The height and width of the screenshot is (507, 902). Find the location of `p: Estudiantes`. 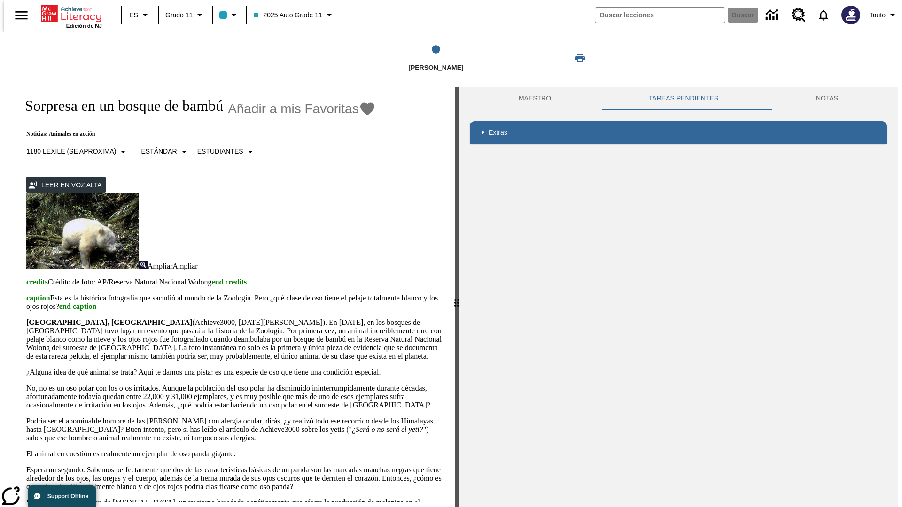

p: Estudiantes is located at coordinates (220, 151).